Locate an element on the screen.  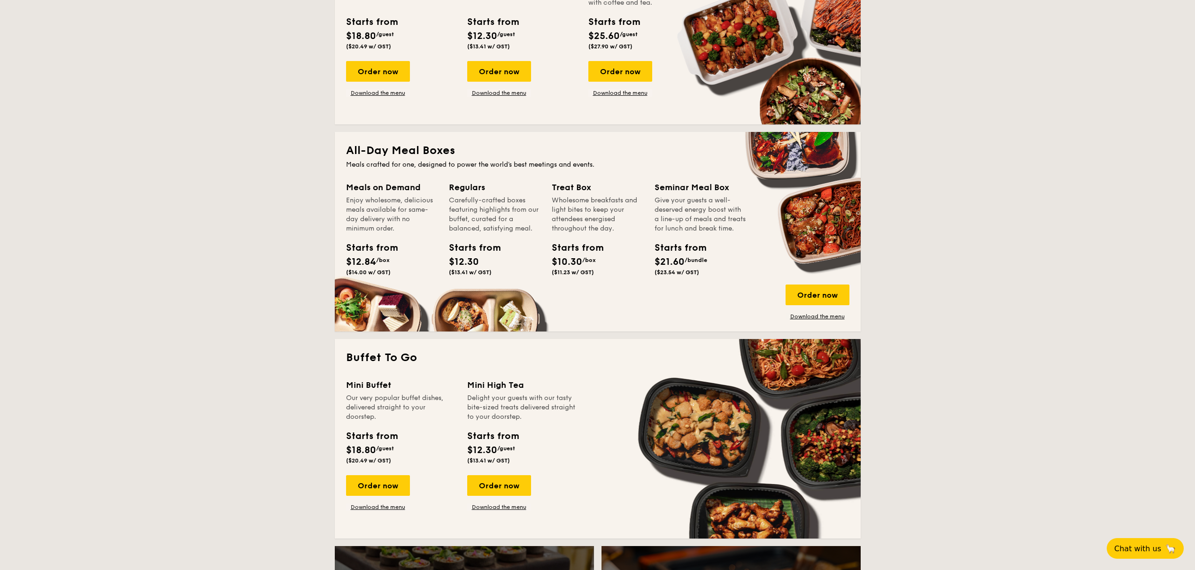
span: /bundle is located at coordinates (696, 260).